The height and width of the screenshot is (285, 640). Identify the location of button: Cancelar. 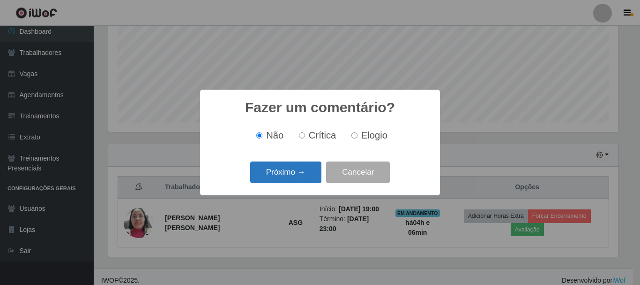
(358, 172).